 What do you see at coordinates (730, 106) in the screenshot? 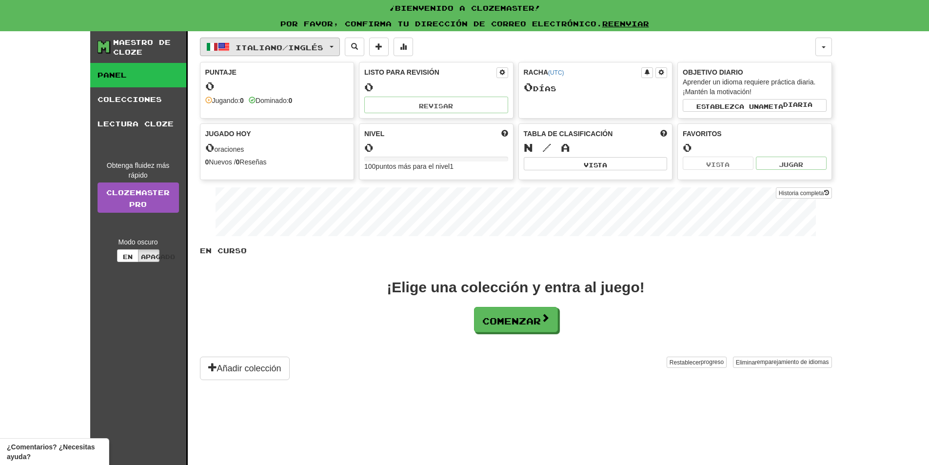
I see `font: Establezca una` at bounding box center [730, 106].